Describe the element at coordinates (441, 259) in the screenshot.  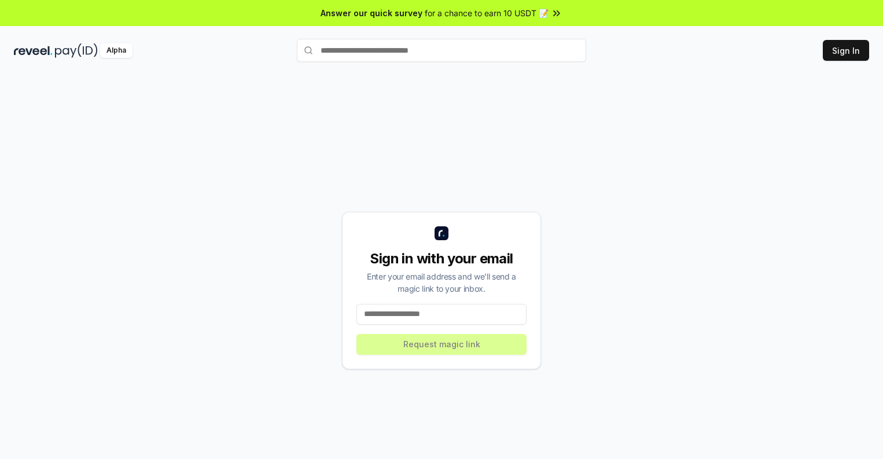
I see `div: Sign in with your email` at that location.